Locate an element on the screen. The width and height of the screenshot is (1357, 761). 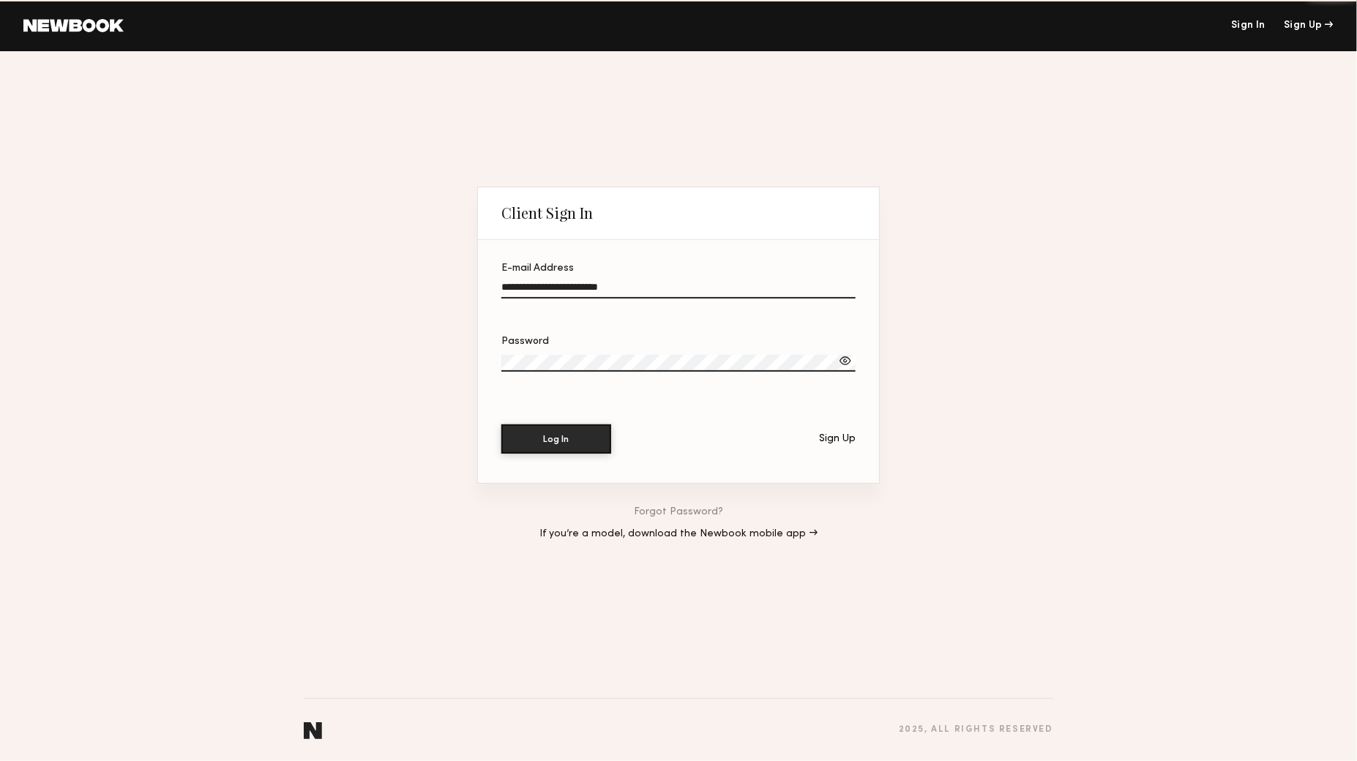
div: 2025 , all rights reserved is located at coordinates (976, 730).